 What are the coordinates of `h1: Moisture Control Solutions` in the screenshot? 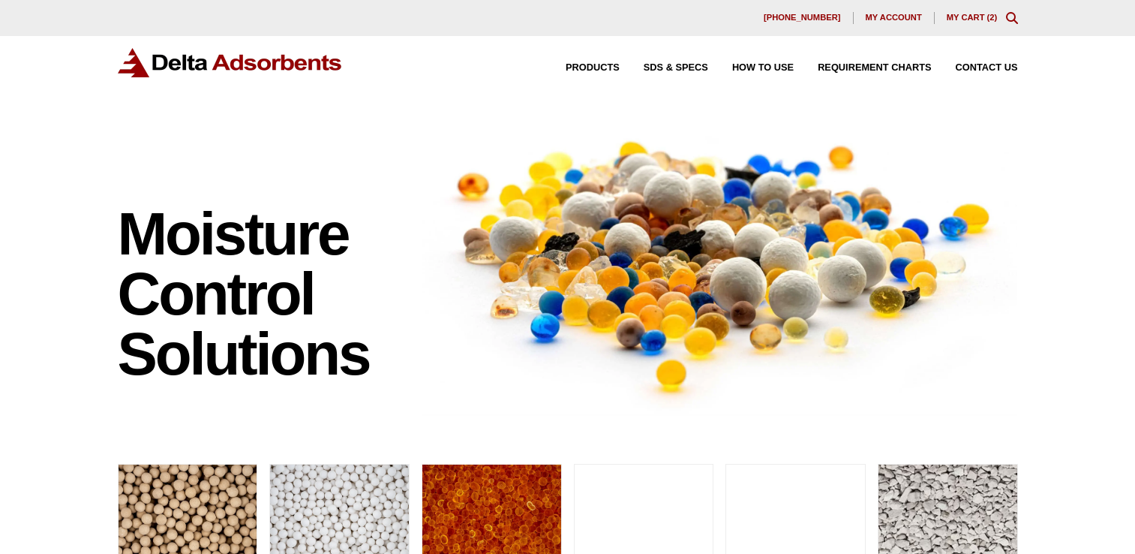 It's located at (263, 294).